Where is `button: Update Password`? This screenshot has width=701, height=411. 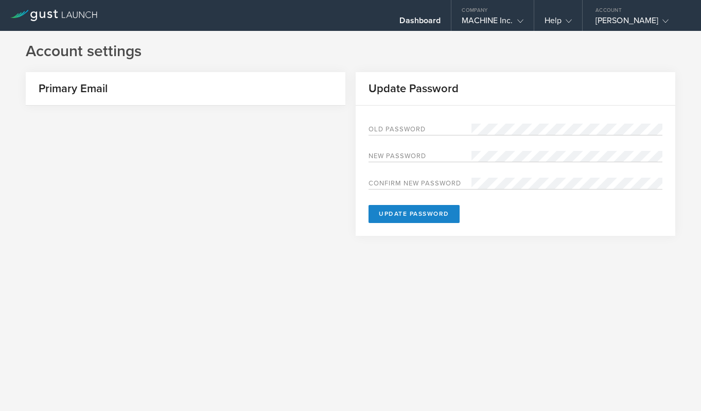 button: Update Password is located at coordinates (414, 214).